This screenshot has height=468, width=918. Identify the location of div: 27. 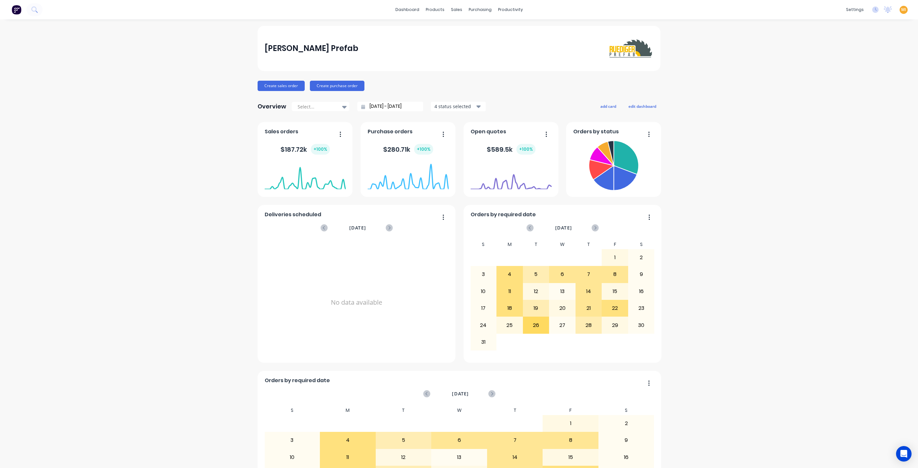
(562, 325).